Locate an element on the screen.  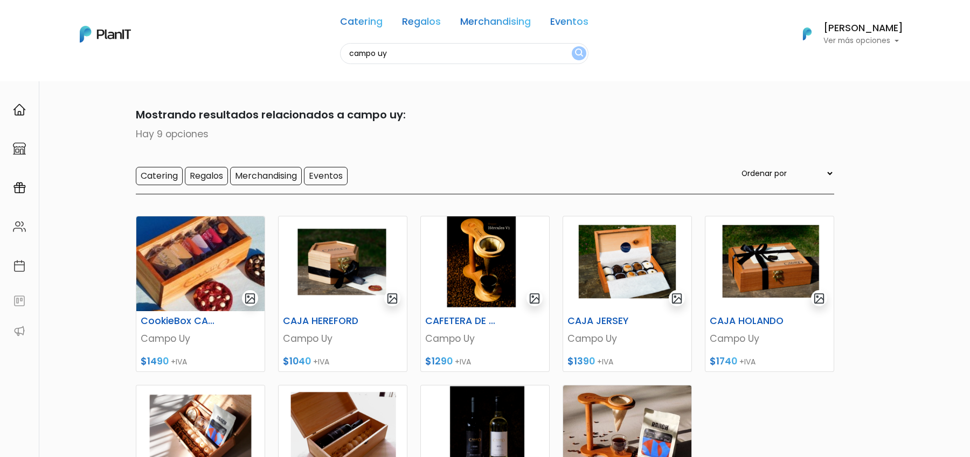
img: campaigns-02234683943229c281be62815700db0a1741e53638e28bf9629b52c665b00959.svg is located at coordinates (19, 188).